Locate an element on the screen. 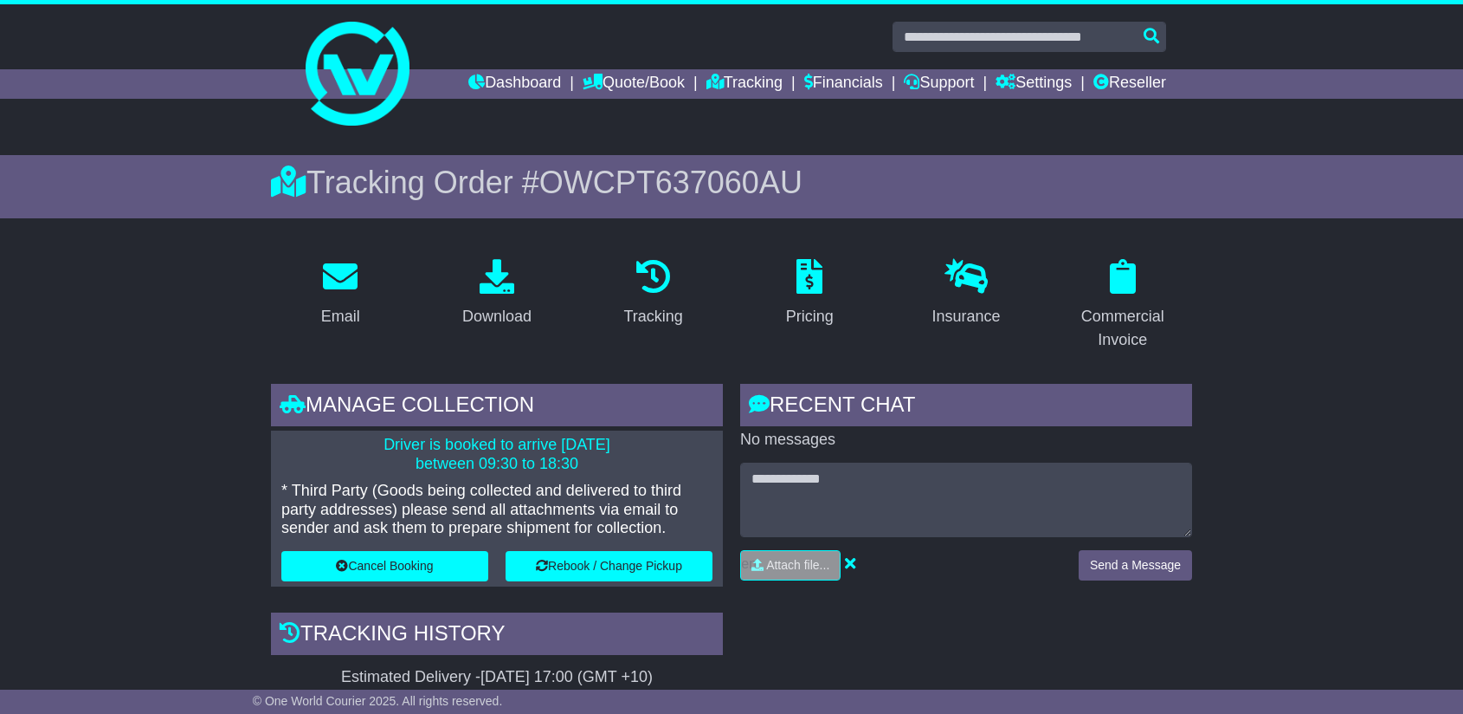 The width and height of the screenshot is (1463, 714). a: Commercial Invoice is located at coordinates (1122, 305).